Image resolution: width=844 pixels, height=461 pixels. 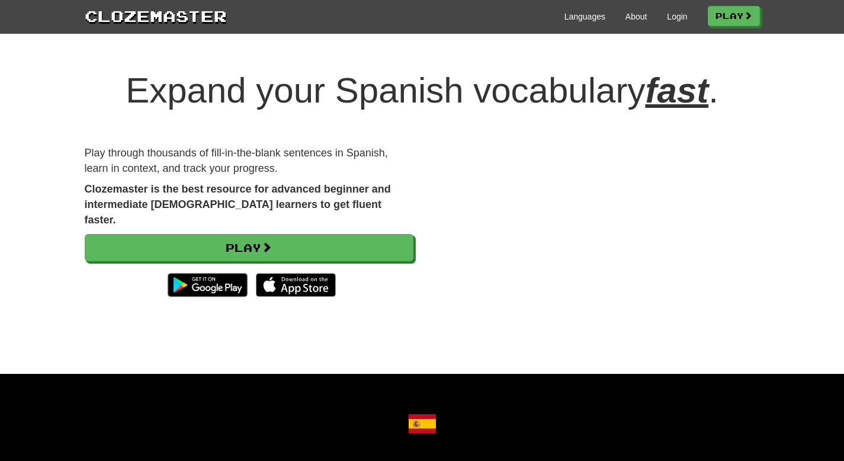 What do you see at coordinates (156, 15) in the screenshot?
I see `a: Clozemaster` at bounding box center [156, 15].